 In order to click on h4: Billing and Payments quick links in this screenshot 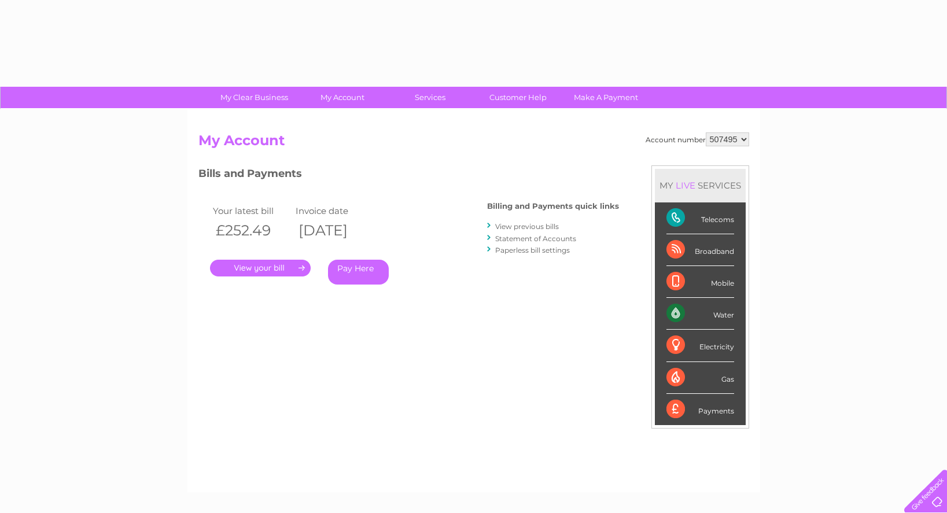, I will do `click(553, 206)`.